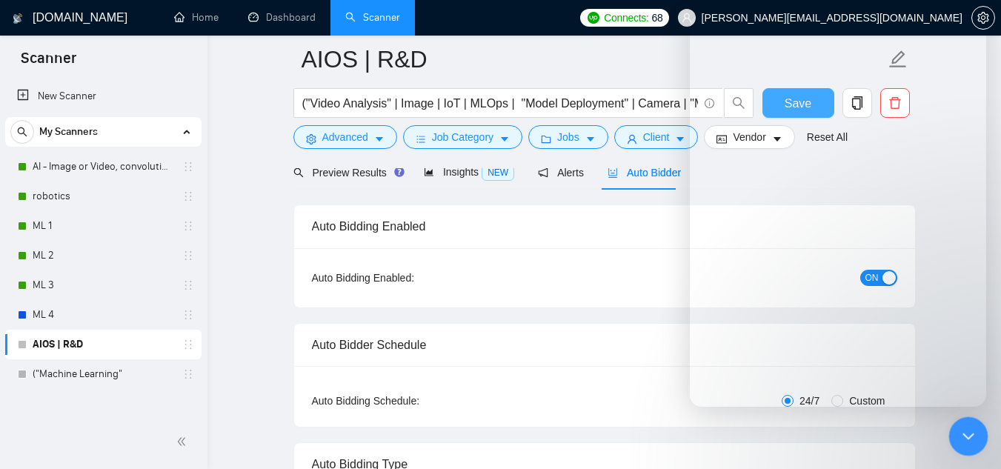  I want to click on a: ML 3, so click(103, 285).